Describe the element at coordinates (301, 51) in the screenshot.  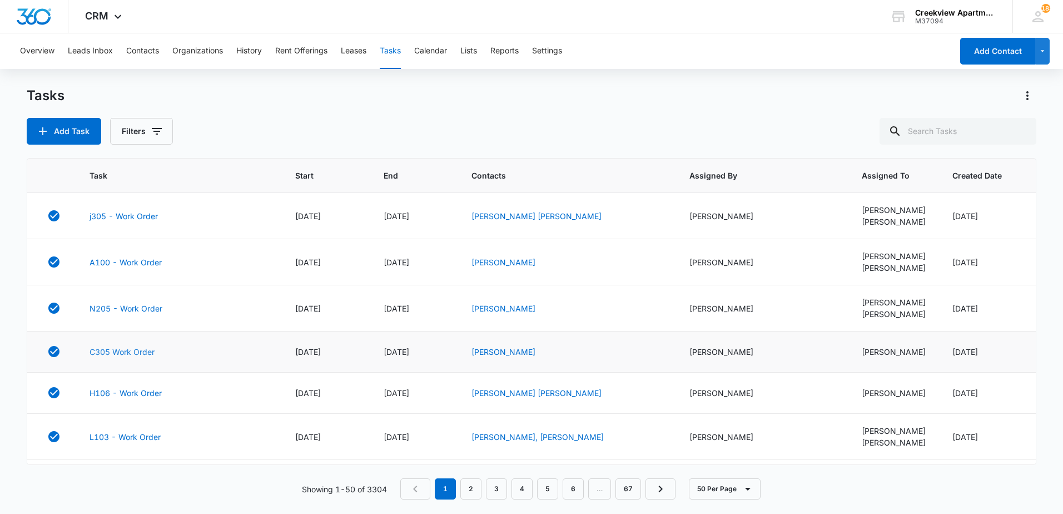
I see `button: Rent Offerings` at that location.